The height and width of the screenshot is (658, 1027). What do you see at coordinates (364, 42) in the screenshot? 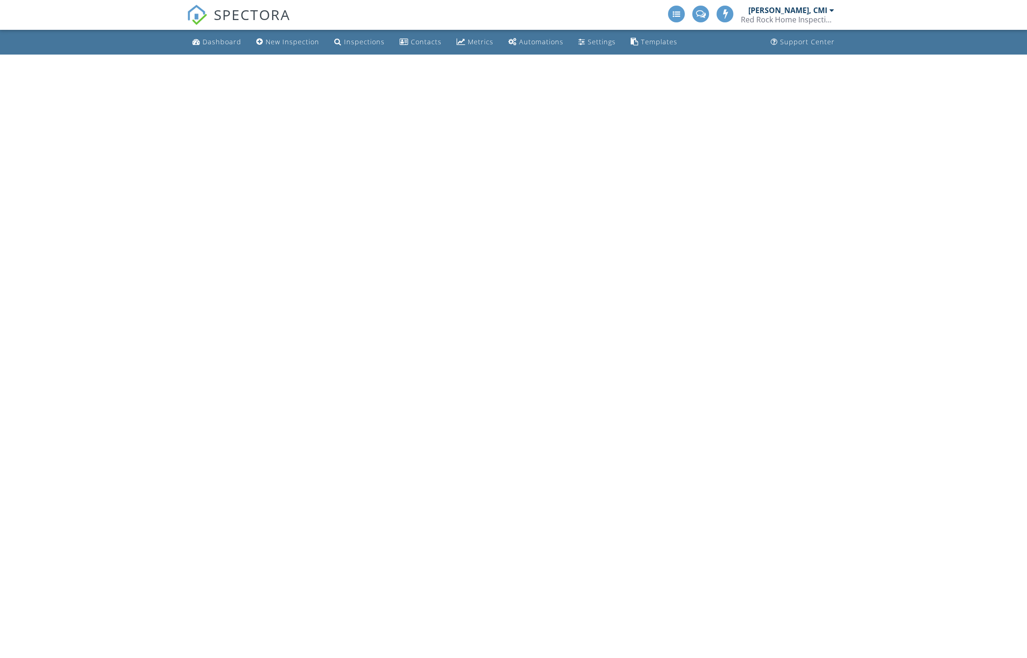
I see `div: Inspections` at bounding box center [364, 42].